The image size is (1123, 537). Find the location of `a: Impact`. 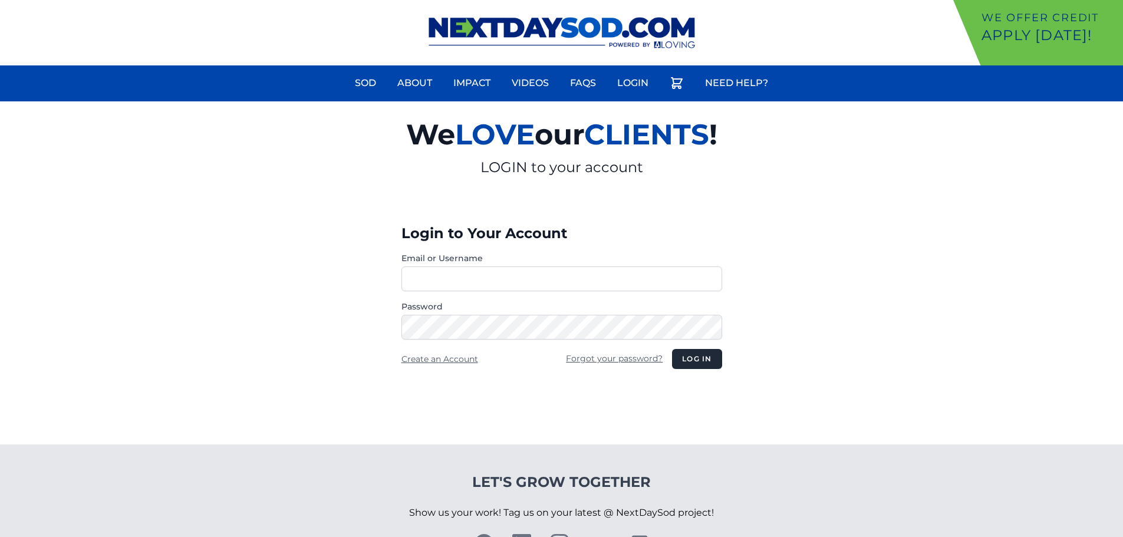

a: Impact is located at coordinates (472, 83).